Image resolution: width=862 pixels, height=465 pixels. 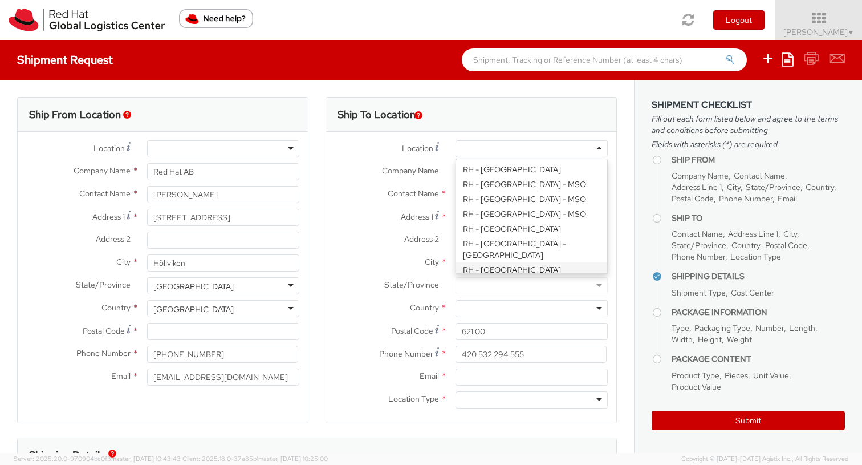 What do you see at coordinates (696, 375) in the screenshot?
I see `span: Product Type` at bounding box center [696, 375].